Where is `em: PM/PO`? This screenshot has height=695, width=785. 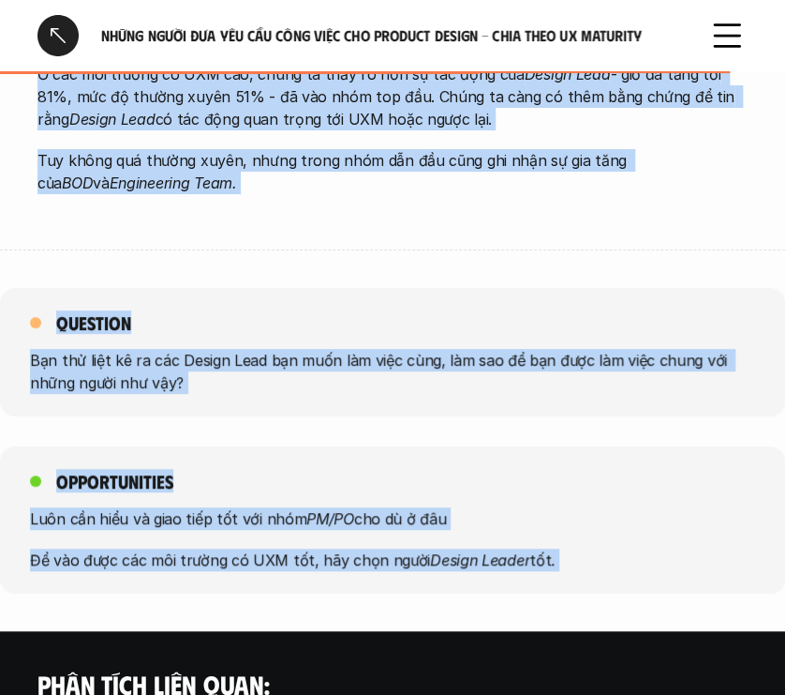
em: PM/PO is located at coordinates (330, 518).